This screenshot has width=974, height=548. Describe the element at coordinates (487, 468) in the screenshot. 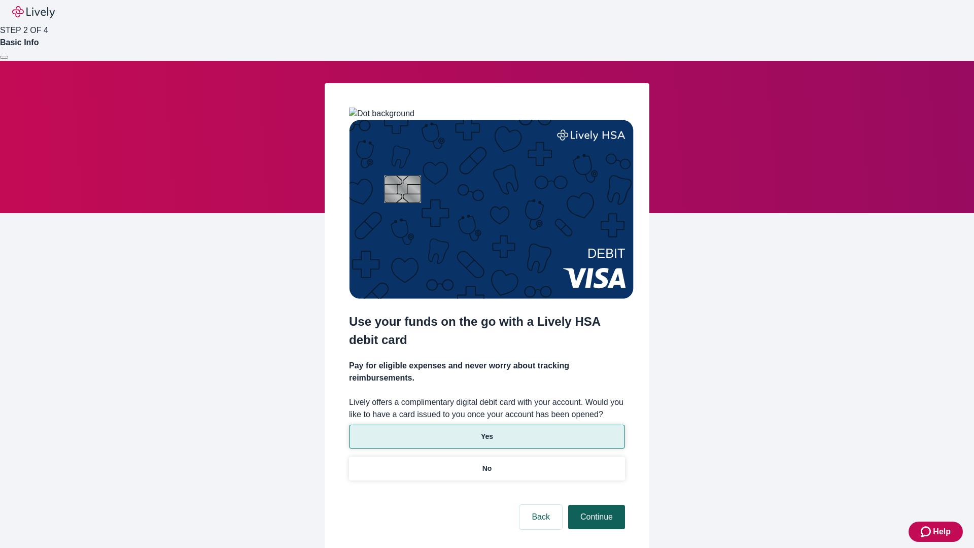

I see `button: No` at that location.